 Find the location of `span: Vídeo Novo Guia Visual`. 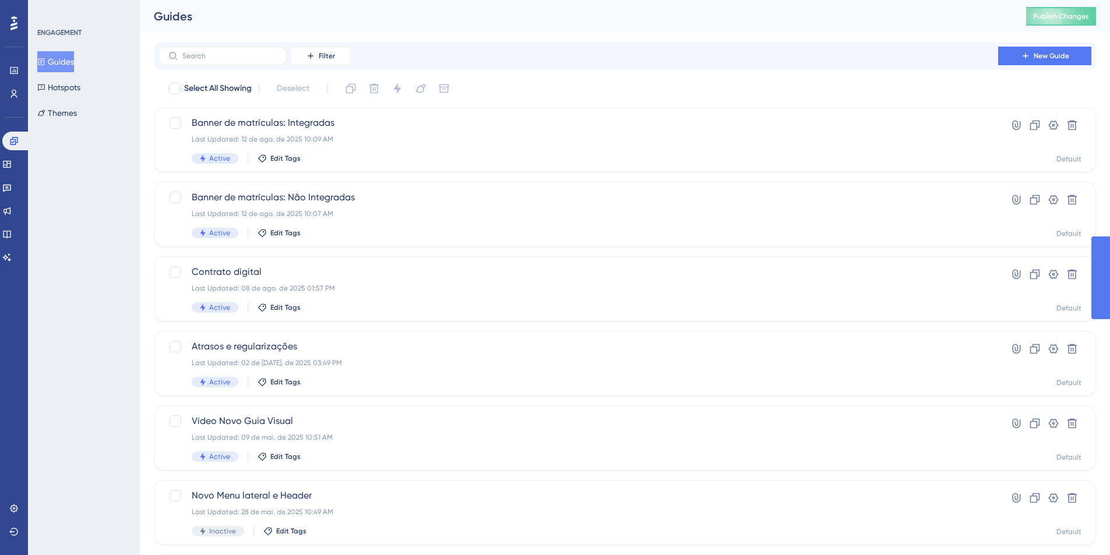

span: Vídeo Novo Guia Visual is located at coordinates (578, 421).